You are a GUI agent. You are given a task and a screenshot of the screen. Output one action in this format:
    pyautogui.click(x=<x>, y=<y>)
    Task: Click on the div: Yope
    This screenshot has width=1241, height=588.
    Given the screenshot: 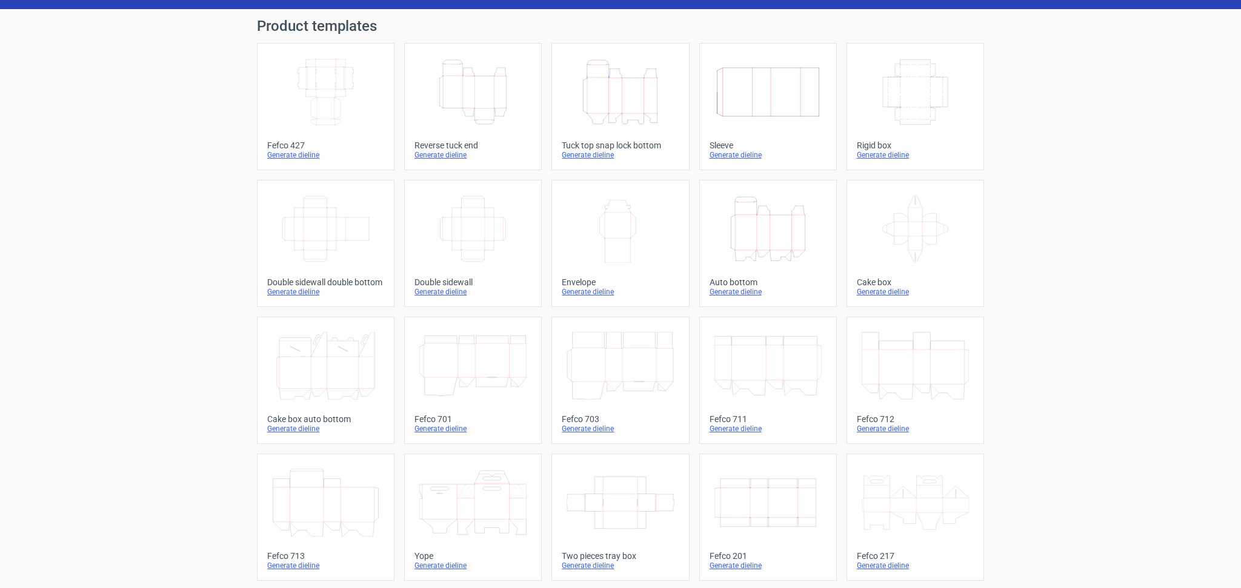 What is the action you would take?
    pyautogui.click(x=473, y=556)
    